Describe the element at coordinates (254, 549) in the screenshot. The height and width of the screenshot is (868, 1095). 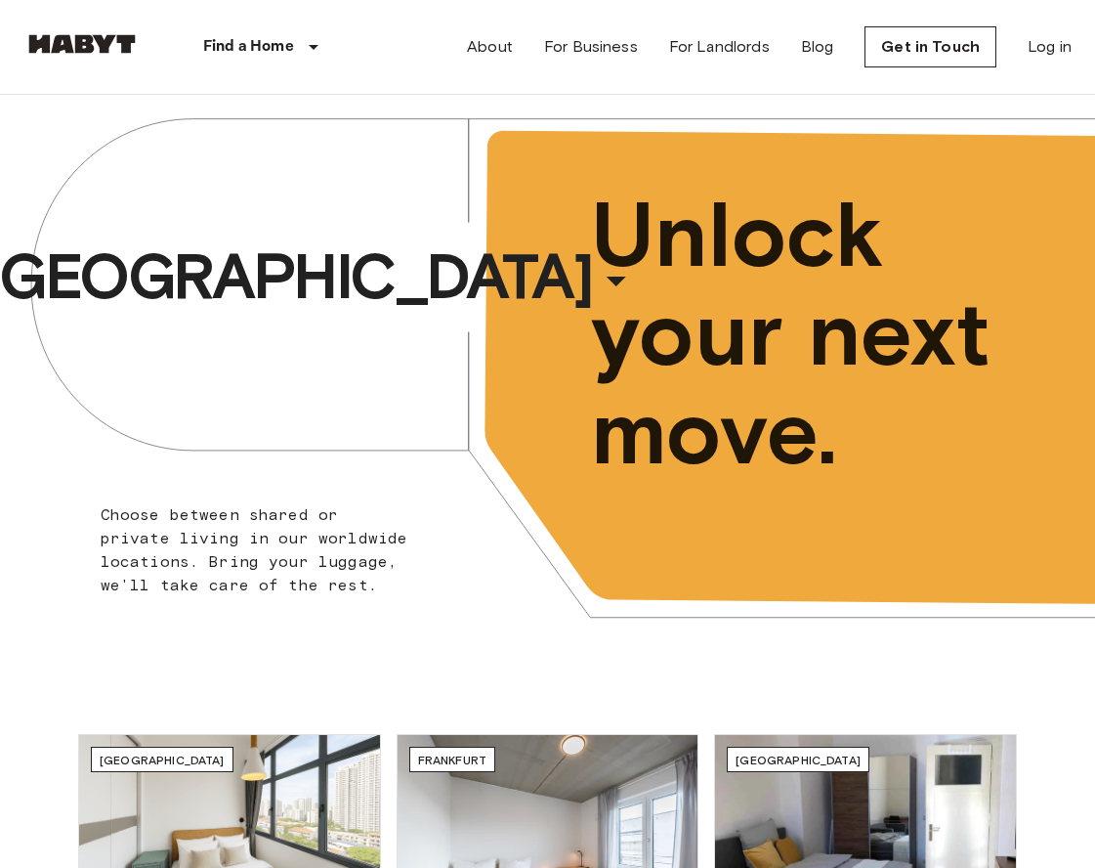
I see `span: Choose between shared or private living in our worldwide locations. Bring your luggage, we'll tak...` at that location.